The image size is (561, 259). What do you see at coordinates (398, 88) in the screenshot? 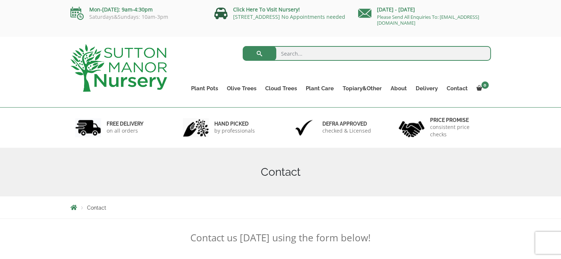
I see `a: About` at bounding box center [398, 88].